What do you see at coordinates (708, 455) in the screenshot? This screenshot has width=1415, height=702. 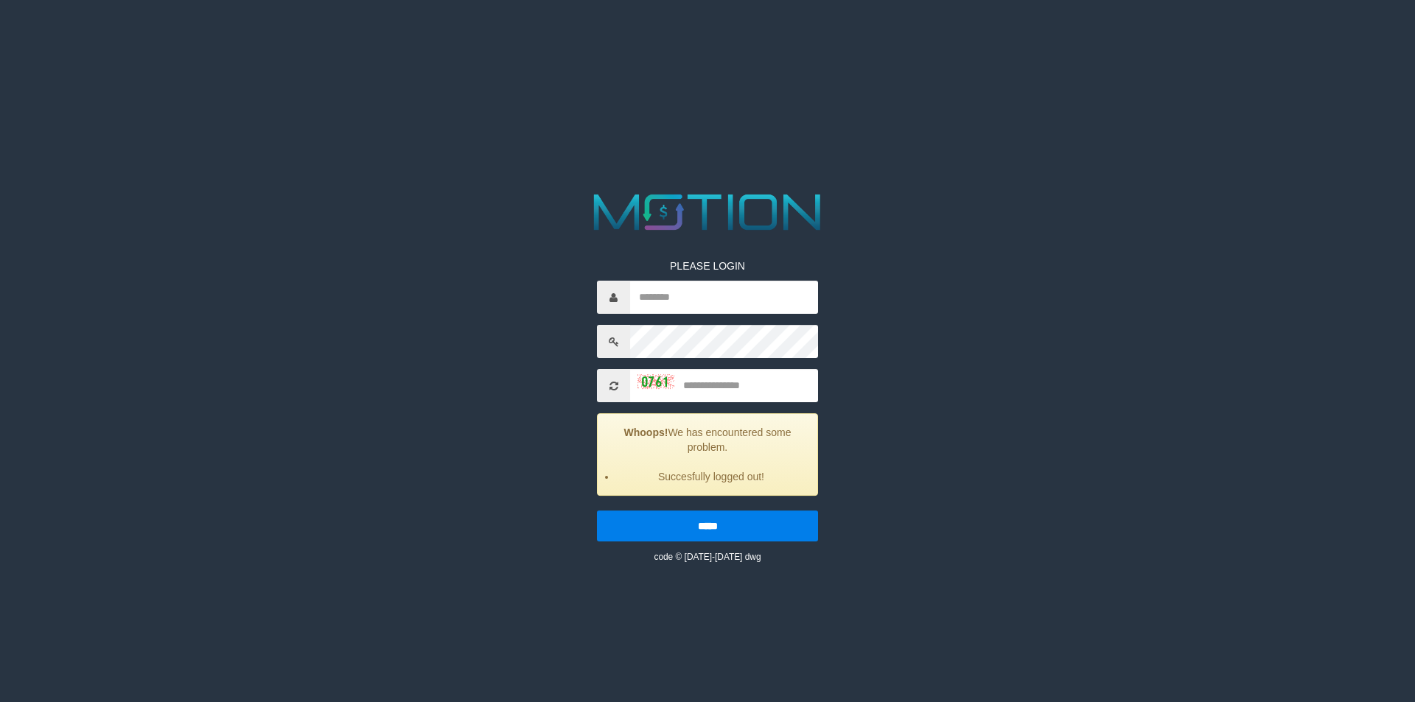 I see `div: We has encountered some problem.` at bounding box center [708, 455].